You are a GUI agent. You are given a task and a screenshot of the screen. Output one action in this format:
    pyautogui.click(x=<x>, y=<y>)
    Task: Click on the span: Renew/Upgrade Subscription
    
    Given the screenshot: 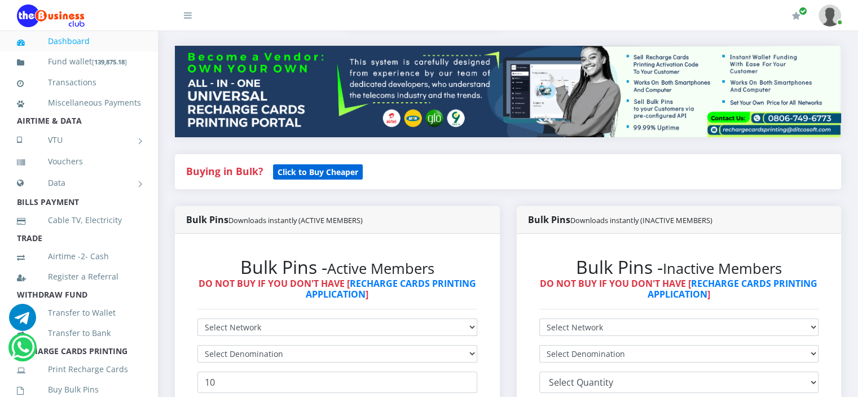 What is the action you would take?
    pyautogui.click(x=803, y=11)
    